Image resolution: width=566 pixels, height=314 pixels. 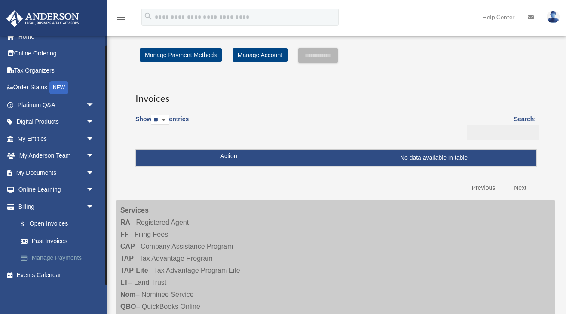 What do you see at coordinates (60, 258) in the screenshot?
I see `a: Manage Payments` at bounding box center [60, 258].